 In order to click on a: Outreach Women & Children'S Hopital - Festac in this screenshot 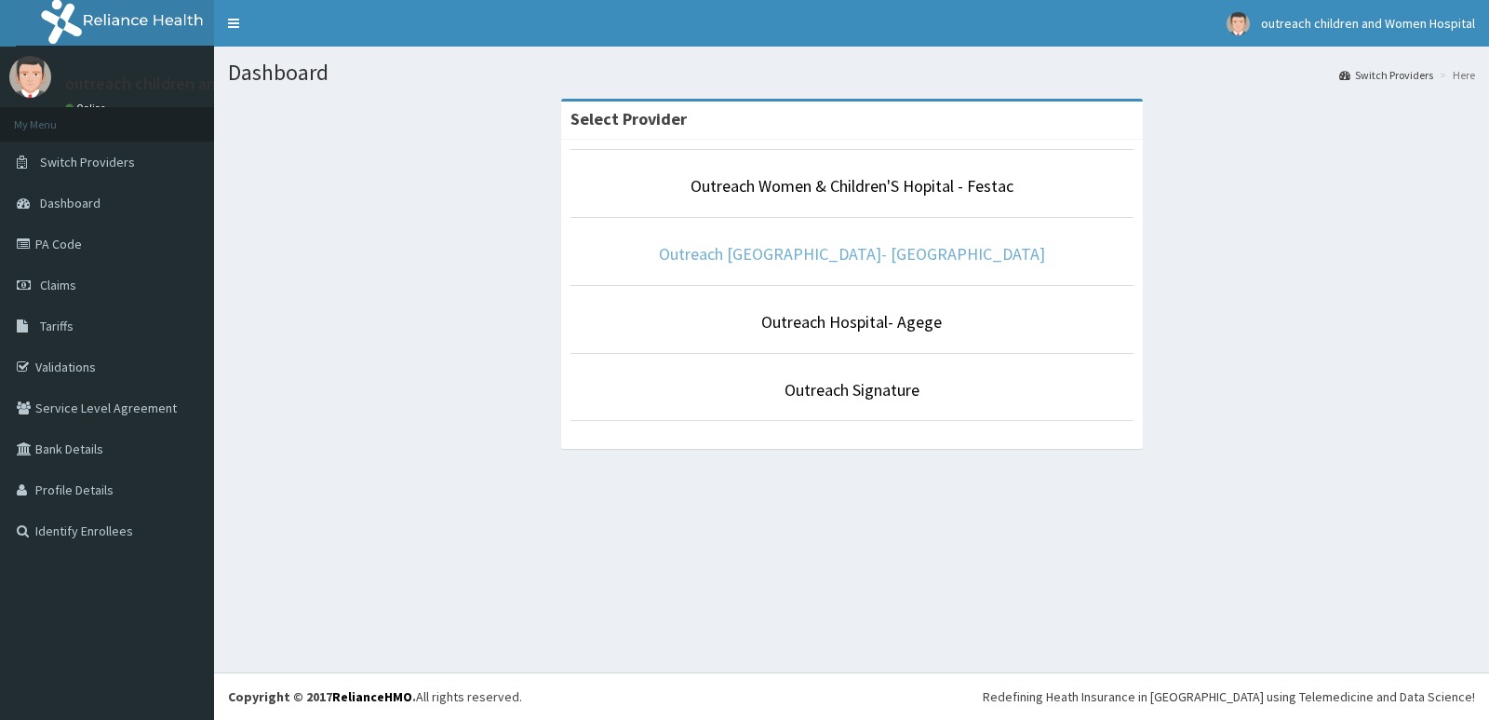, I will do `click(852, 185)`.